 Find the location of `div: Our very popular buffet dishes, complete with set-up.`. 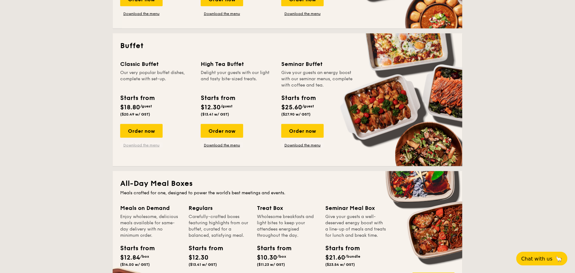

div: Our very popular buffet dishes, complete with set-up. is located at coordinates (157, 79).